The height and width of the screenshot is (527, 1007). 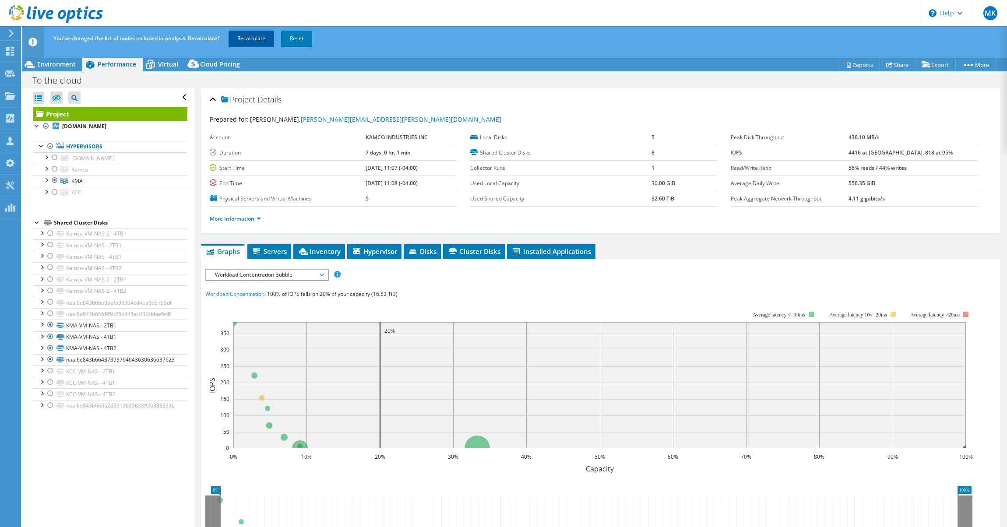 I want to click on text: 100%, so click(x=966, y=457).